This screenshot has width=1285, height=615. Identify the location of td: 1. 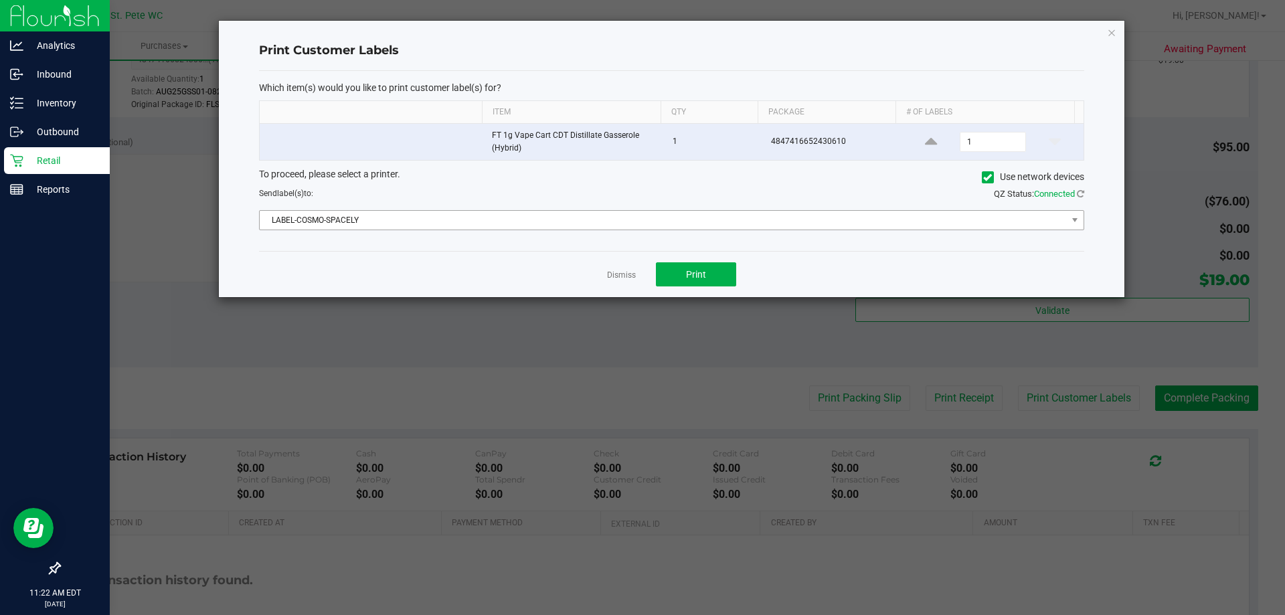
(713, 142).